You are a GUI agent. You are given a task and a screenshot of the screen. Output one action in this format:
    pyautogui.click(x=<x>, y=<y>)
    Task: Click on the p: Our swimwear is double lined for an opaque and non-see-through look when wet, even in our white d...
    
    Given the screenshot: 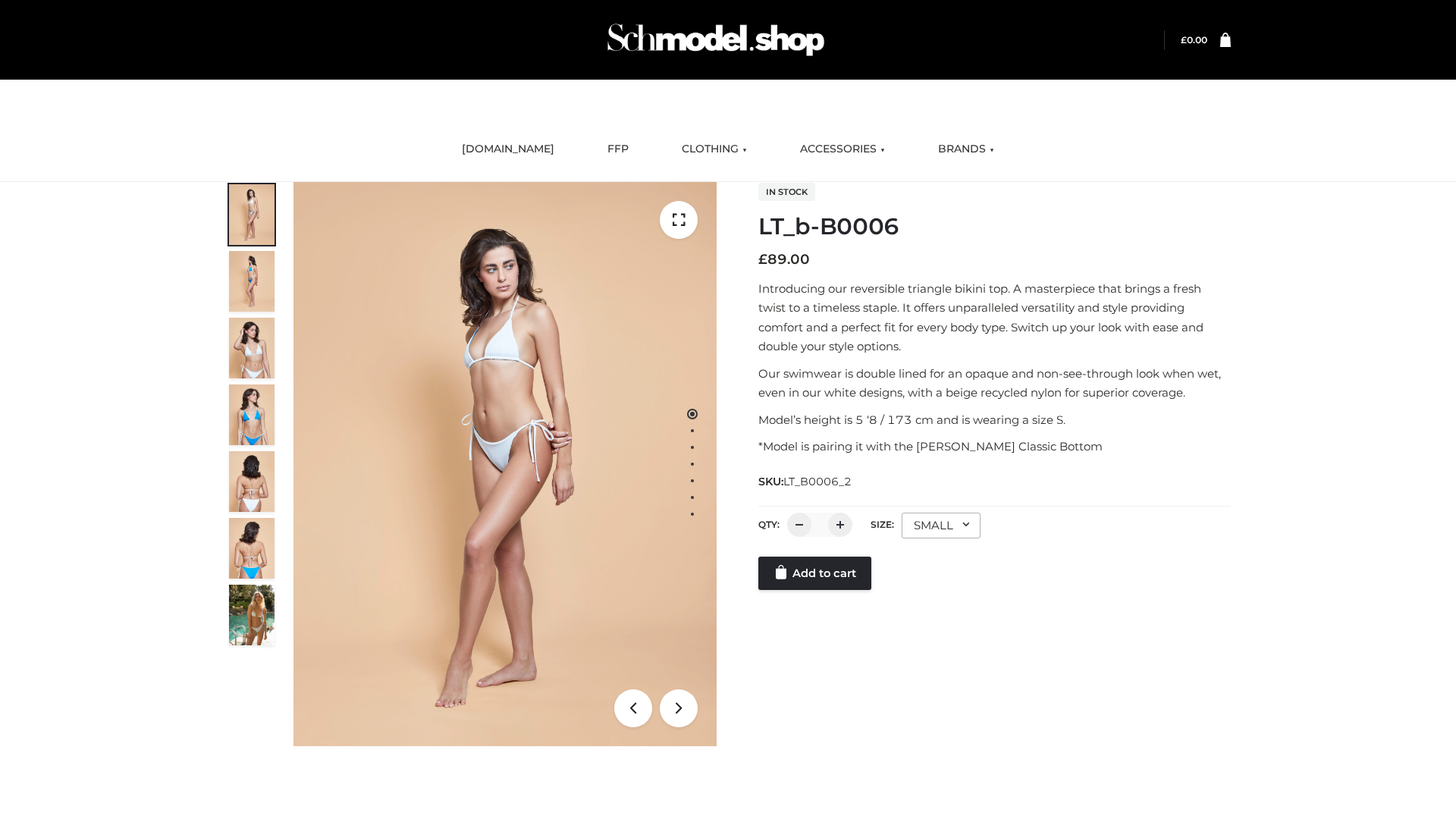 What is the action you would take?
    pyautogui.click(x=994, y=383)
    